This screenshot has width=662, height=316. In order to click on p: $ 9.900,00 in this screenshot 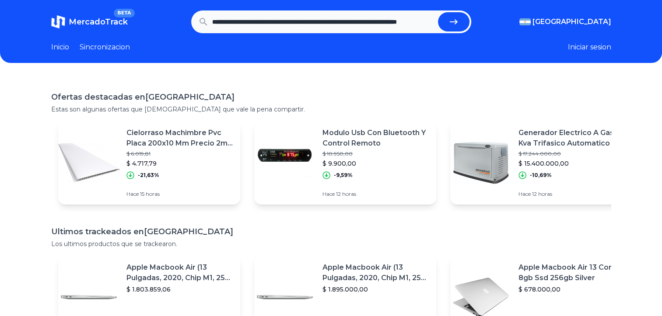, I will do `click(376, 164)`.